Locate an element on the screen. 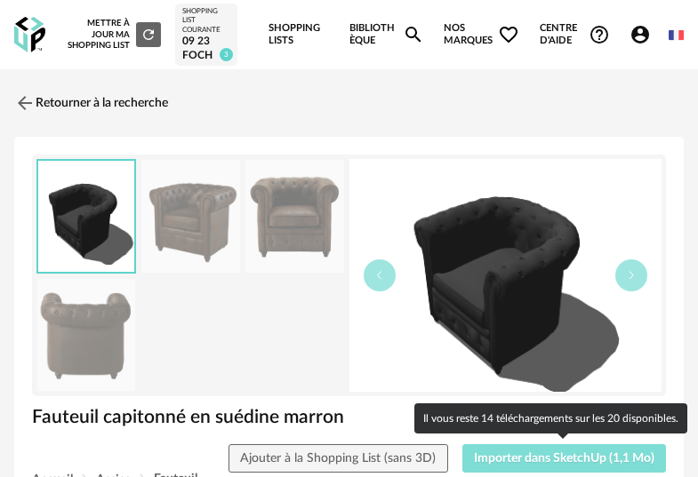 The height and width of the screenshot is (477, 698). span: Ajouter à la Shopping List (sans 3D) is located at coordinates (338, 459).